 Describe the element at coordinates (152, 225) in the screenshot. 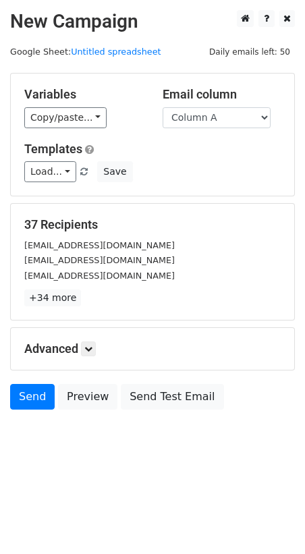

I see `h5: 37 Recipients` at that location.